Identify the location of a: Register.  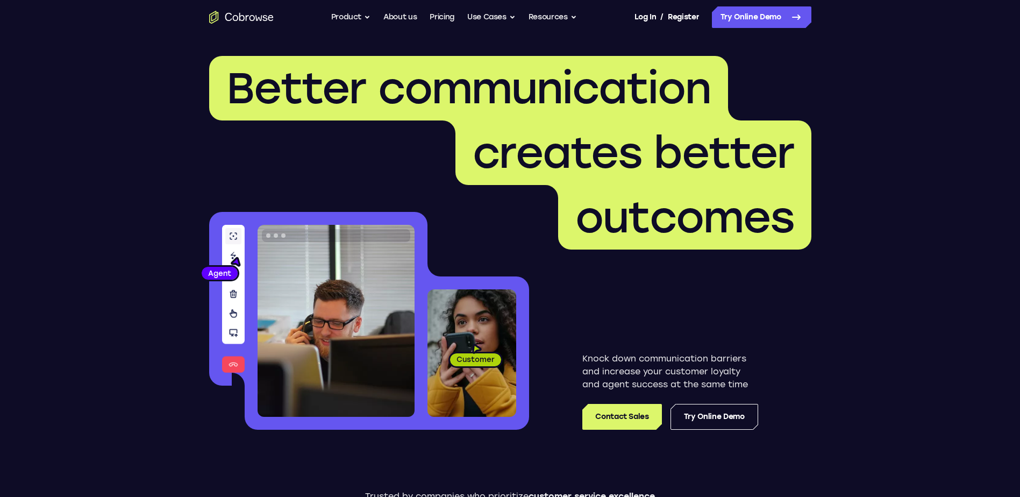
(683, 17).